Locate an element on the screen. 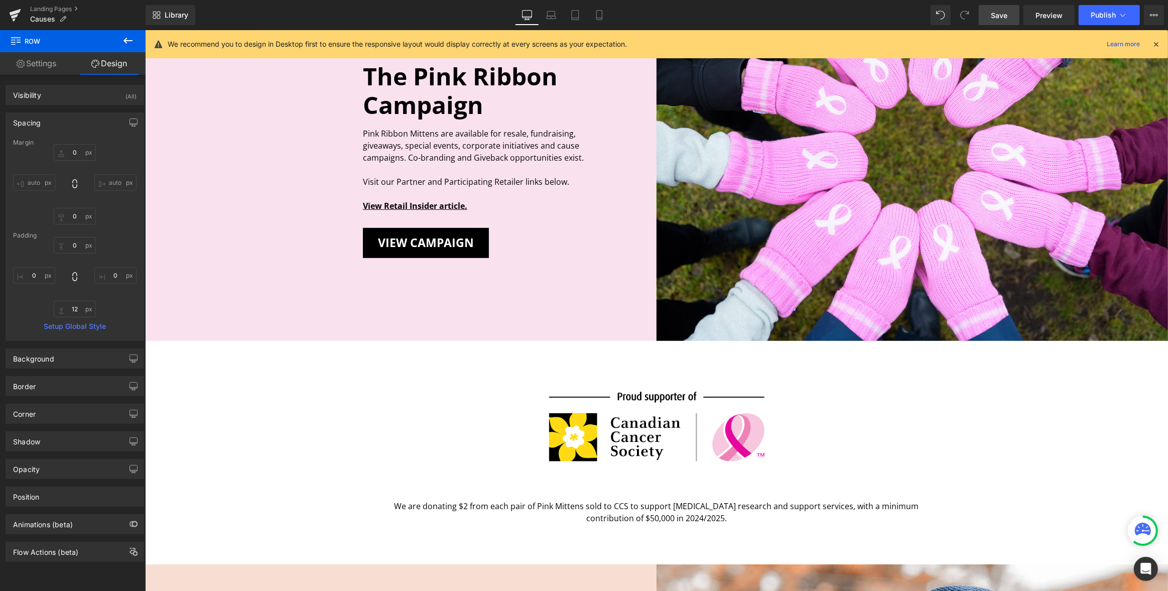 The image size is (1168, 591). span: Preview is located at coordinates (1049, 15).